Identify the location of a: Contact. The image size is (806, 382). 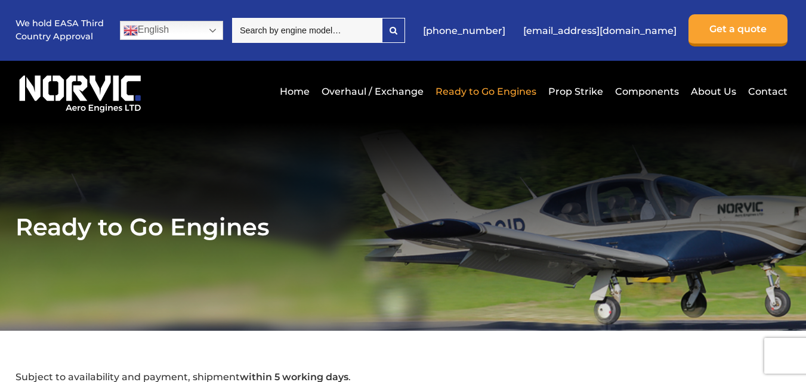
(766, 91).